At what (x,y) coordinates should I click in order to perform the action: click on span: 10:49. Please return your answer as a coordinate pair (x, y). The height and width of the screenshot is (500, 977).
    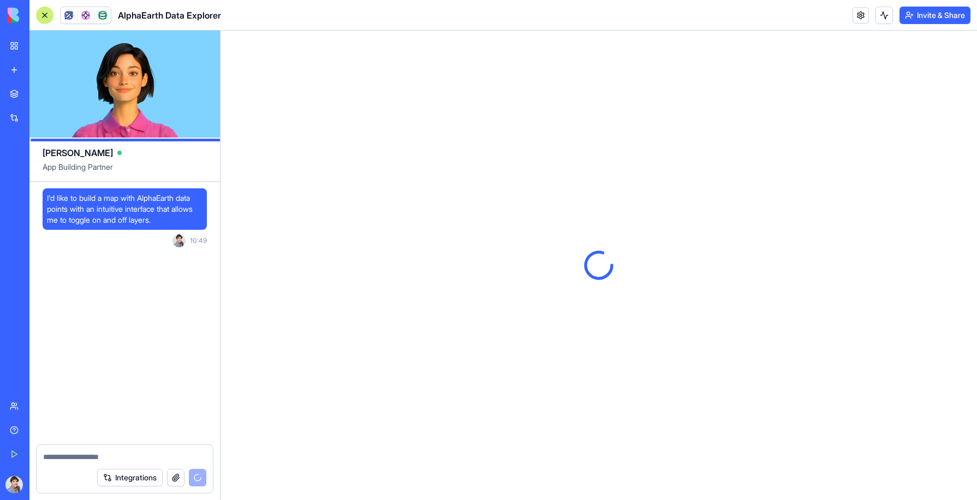
    Looking at the image, I should click on (198, 241).